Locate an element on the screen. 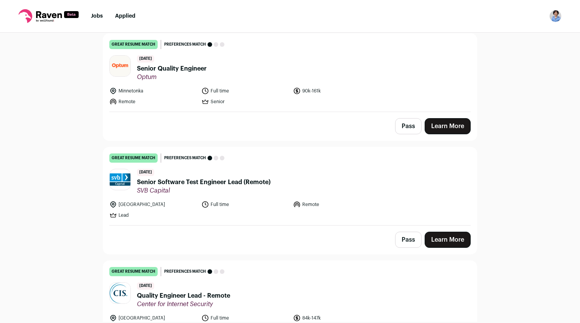  span: Center for Internet Security is located at coordinates (184, 304).